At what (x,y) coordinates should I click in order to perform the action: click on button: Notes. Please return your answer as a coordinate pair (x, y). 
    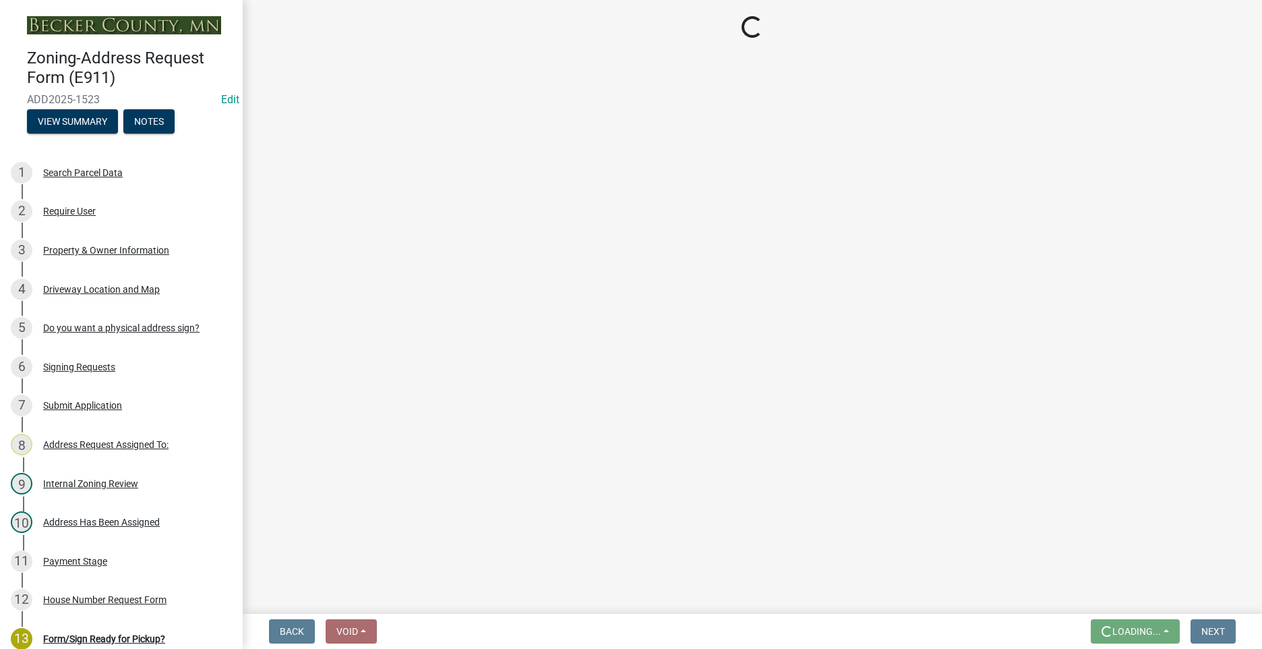
    Looking at the image, I should click on (149, 121).